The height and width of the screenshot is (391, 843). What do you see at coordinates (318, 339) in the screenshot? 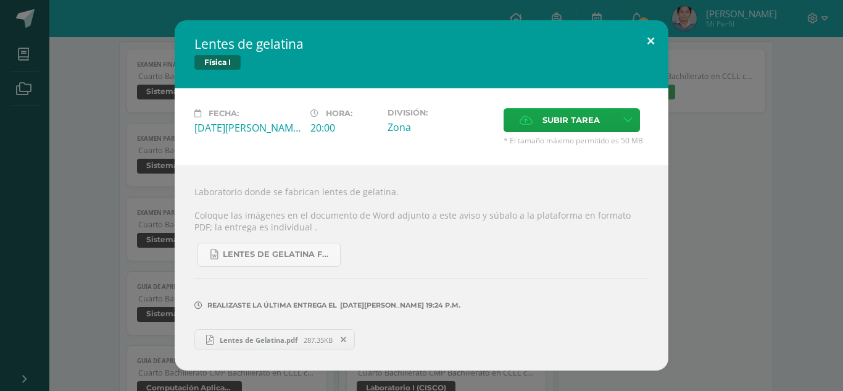
I see `span: 287.35KB` at bounding box center [318, 339].